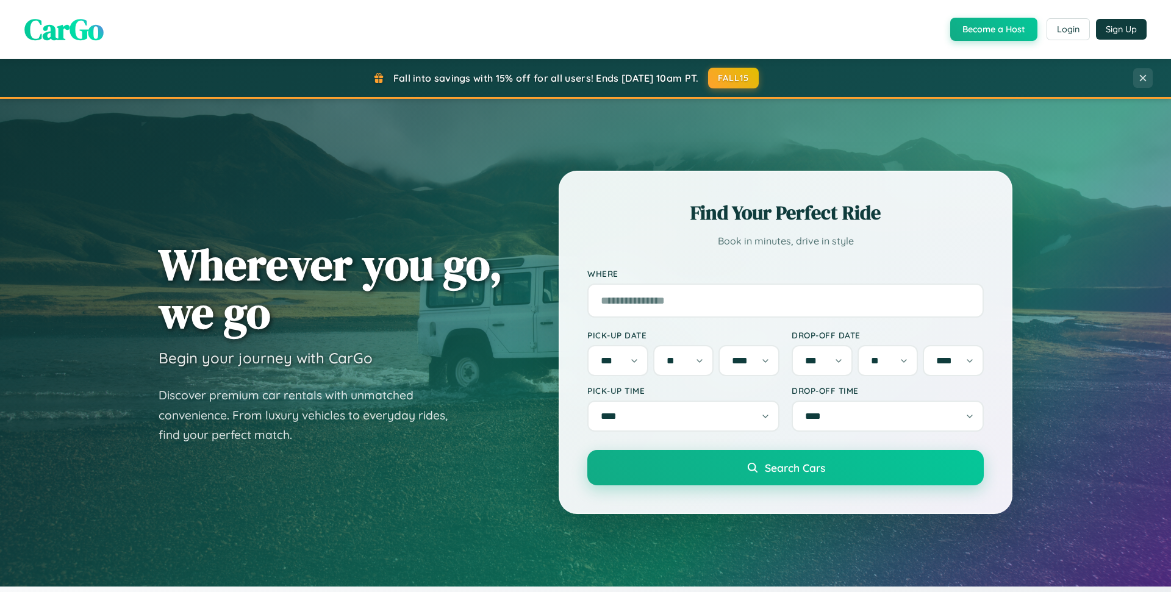 Image resolution: width=1171 pixels, height=592 pixels. I want to click on p: Book in minutes, drive in style, so click(786, 241).